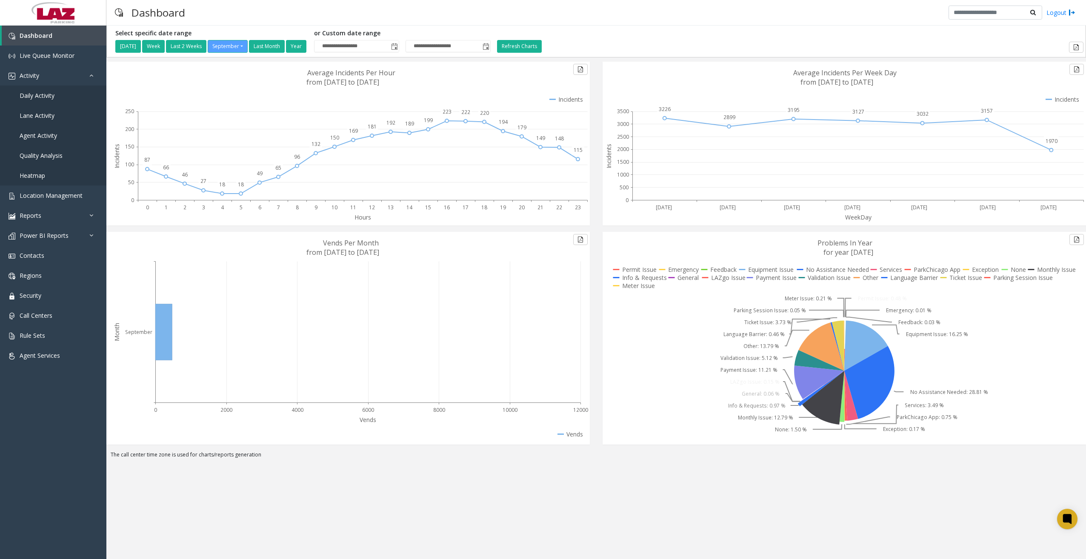 The height and width of the screenshot is (559, 1086). What do you see at coordinates (428, 207) in the screenshot?
I see `text: 15` at bounding box center [428, 207].